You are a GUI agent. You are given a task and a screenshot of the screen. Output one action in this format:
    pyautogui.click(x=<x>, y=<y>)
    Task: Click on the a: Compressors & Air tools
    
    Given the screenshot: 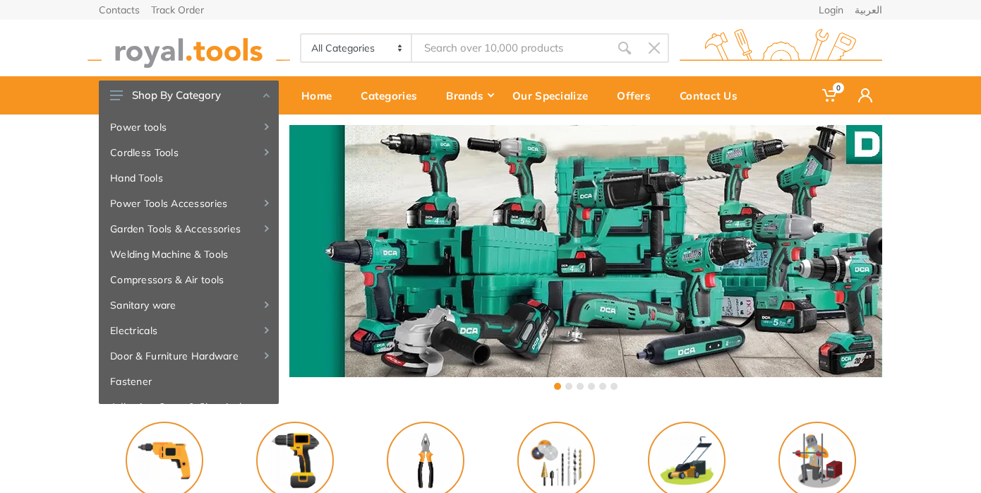 What is the action you would take?
    pyautogui.click(x=188, y=280)
    